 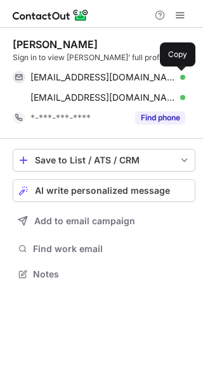 I want to click on span: AI write personalized message, so click(x=102, y=191).